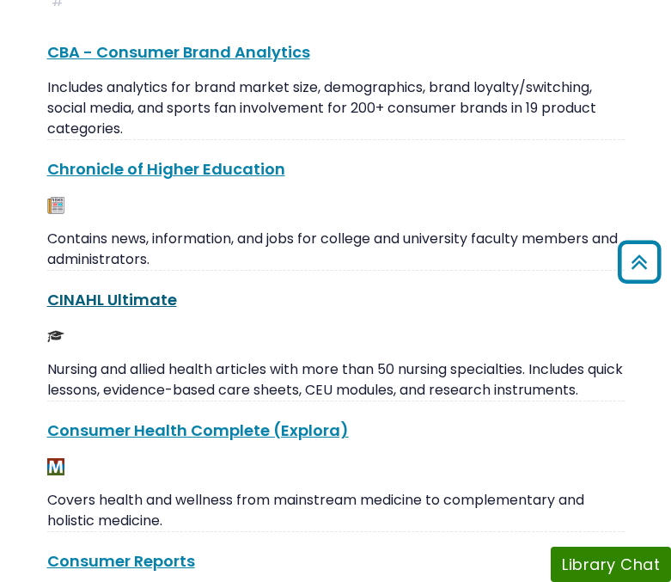  Describe the element at coordinates (198, 430) in the screenshot. I see `a: Consumer Health Complete (Explora)` at that location.